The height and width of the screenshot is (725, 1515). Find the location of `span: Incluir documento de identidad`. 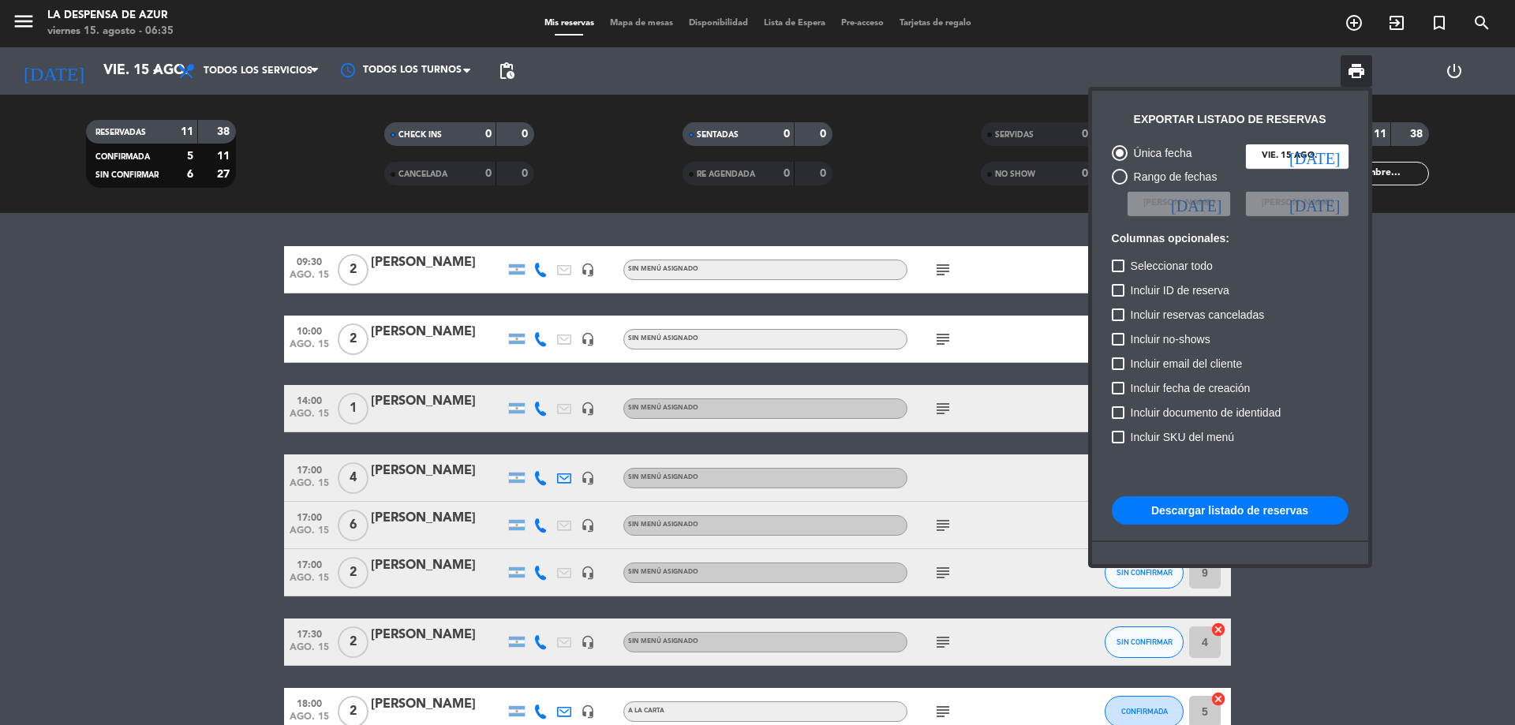

span: Incluir documento de identidad is located at coordinates (1205, 413).